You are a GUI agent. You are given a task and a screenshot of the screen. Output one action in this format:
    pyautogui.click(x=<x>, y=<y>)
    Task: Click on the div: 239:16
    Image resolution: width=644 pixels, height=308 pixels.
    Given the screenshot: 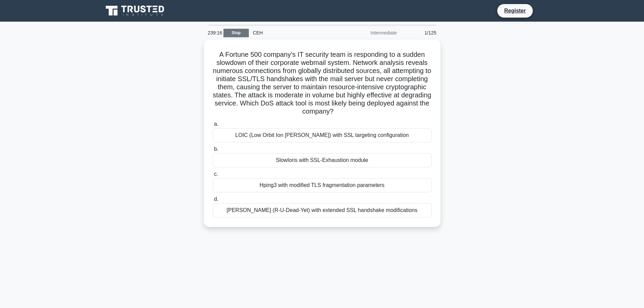 What is the action you would take?
    pyautogui.click(x=214, y=33)
    